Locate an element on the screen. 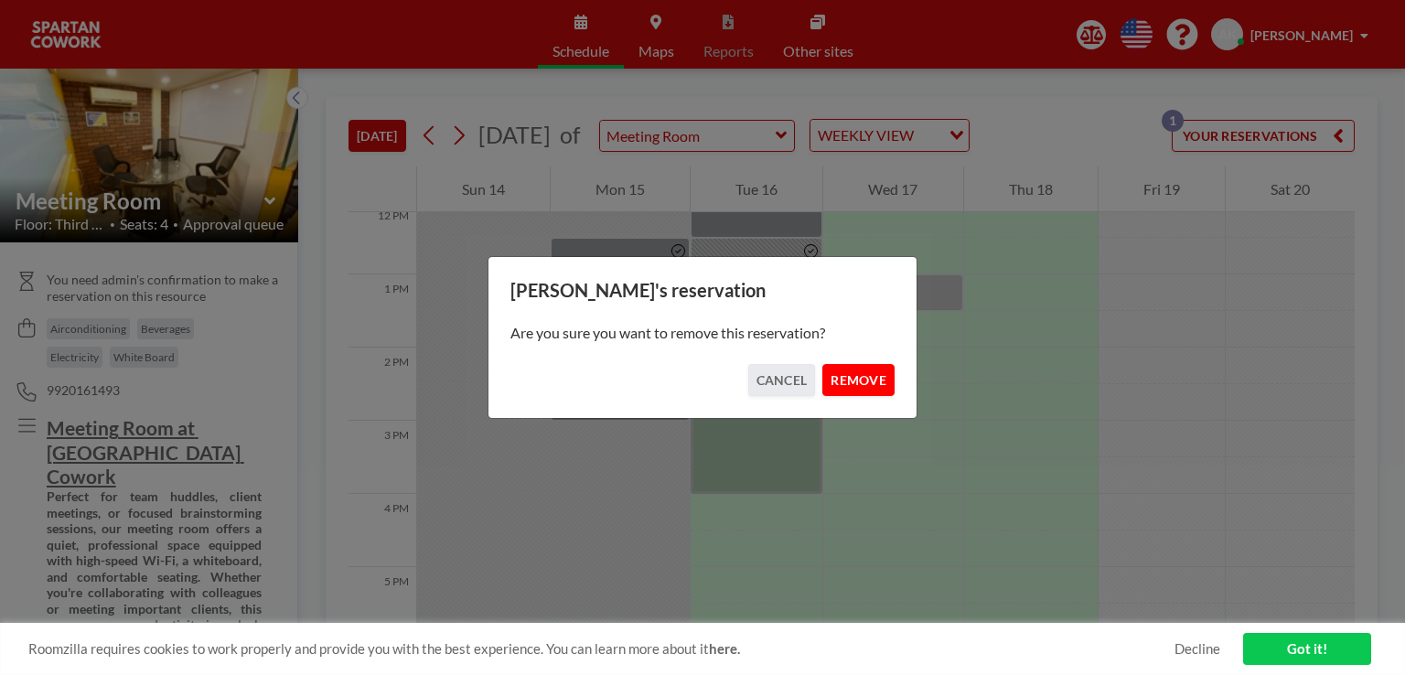 This screenshot has height=675, width=1405. button: REMOVE is located at coordinates (858, 379).